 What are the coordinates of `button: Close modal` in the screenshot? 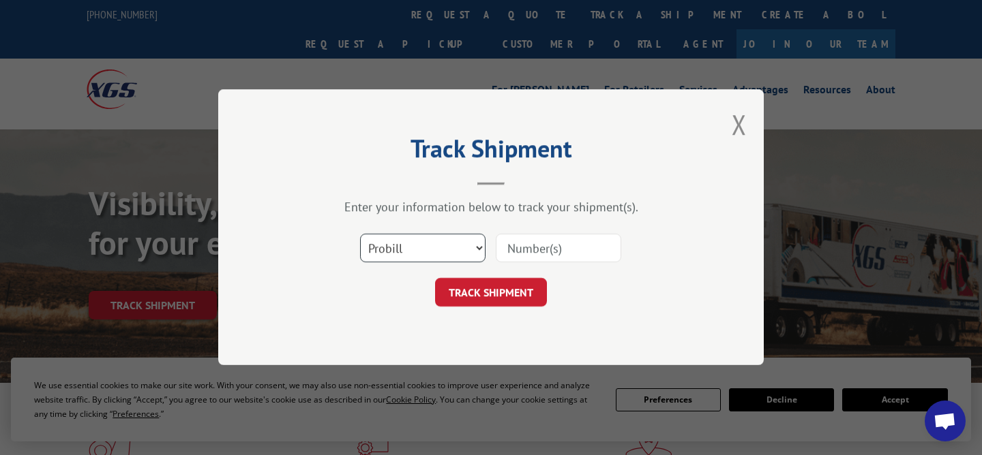 It's located at (739, 124).